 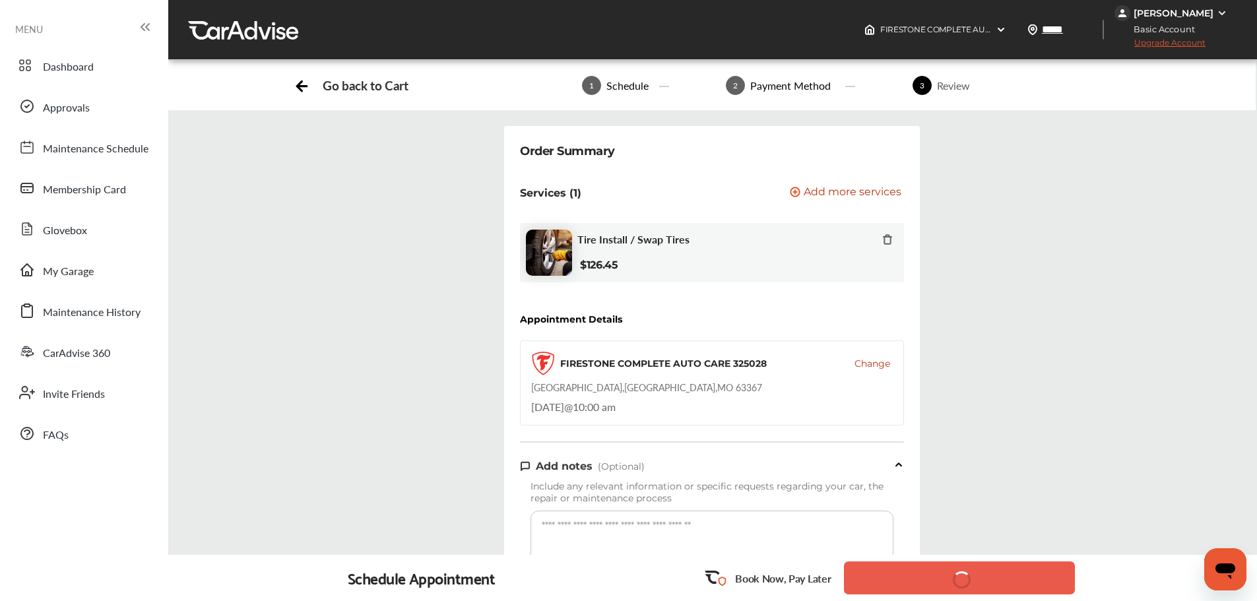 I want to click on span: Add notes, so click(x=564, y=466).